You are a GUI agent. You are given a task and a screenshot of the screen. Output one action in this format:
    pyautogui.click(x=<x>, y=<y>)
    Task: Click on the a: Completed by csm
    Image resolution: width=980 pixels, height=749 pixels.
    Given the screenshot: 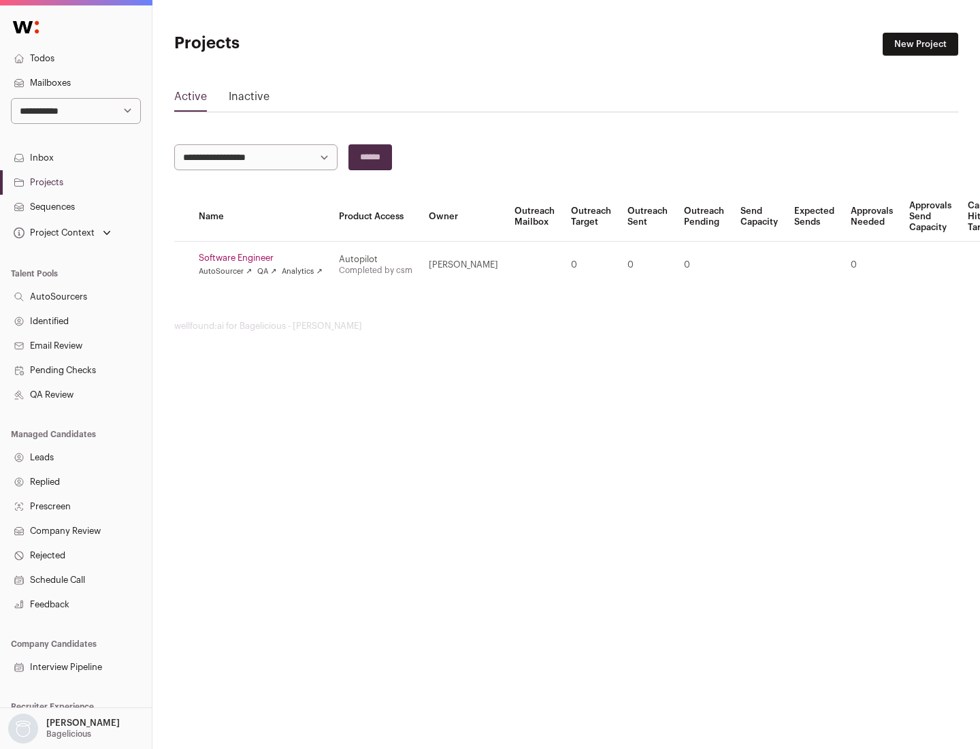 What is the action you would take?
    pyautogui.click(x=376, y=270)
    